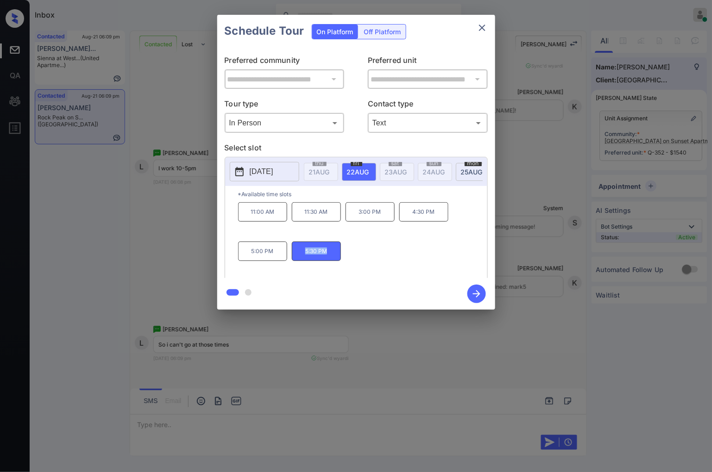 The height and width of the screenshot is (472, 712). What do you see at coordinates (370, 212) in the screenshot?
I see `p: 3:00 PM` at bounding box center [370, 212].